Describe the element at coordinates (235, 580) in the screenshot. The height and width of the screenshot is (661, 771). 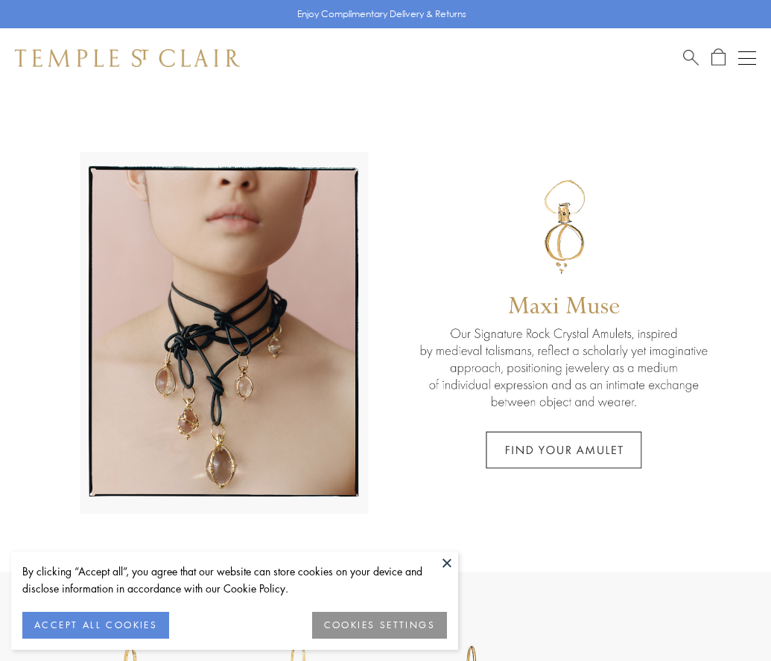
I see `div: By clicking “Accept all”, you agree that our website can store cookies on your device and disclos...` at that location.